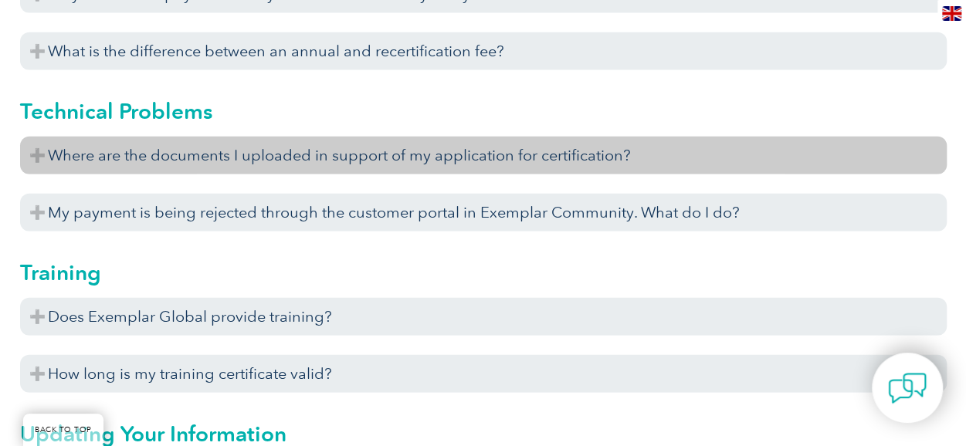  What do you see at coordinates (483, 434) in the screenshot?
I see `h2: Updating Your Information` at bounding box center [483, 434].